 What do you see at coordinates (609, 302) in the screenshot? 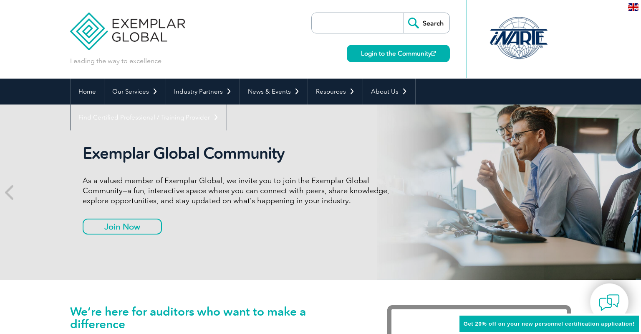
I see `img: contact-chat.png` at bounding box center [609, 302].